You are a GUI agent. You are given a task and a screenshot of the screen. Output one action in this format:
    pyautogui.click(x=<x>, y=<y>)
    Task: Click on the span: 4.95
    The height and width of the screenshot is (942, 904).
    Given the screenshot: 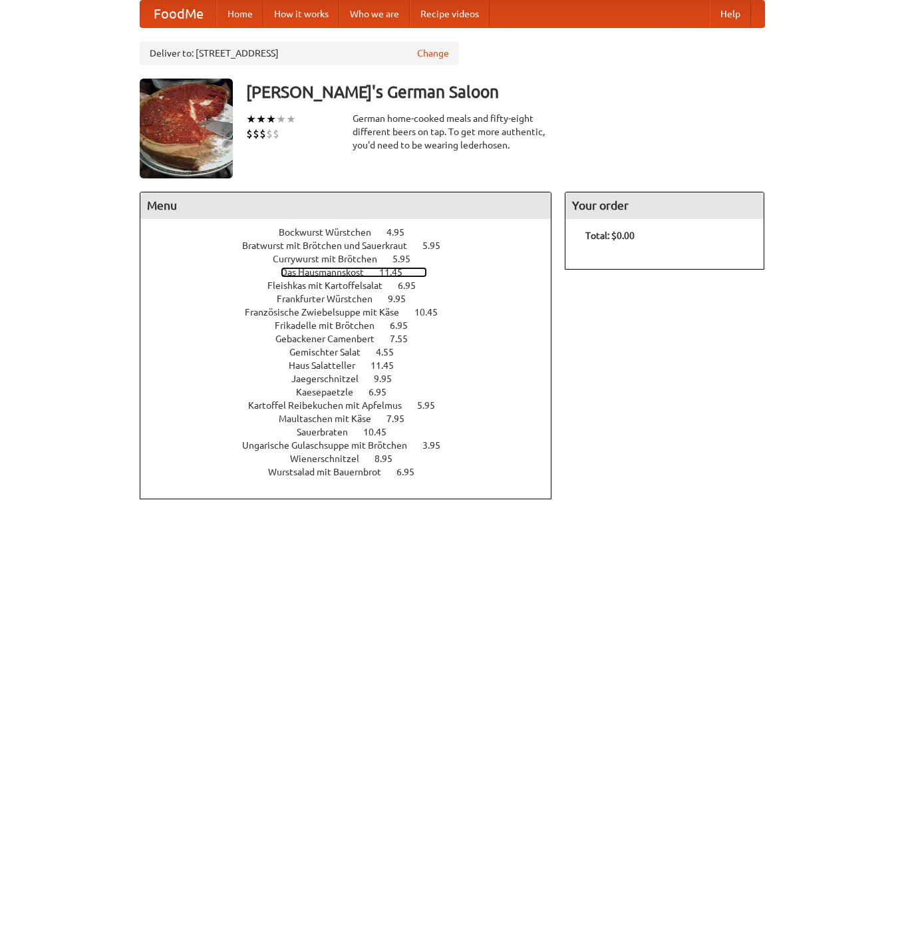 What is the action you would take?
    pyautogui.click(x=402, y=232)
    